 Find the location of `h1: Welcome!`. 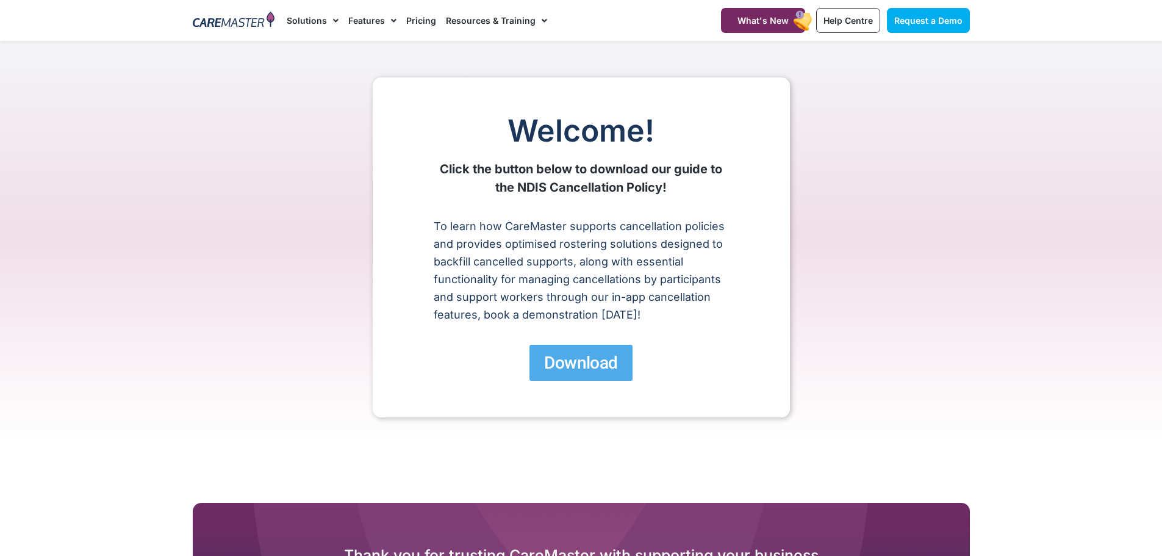

h1: Welcome! is located at coordinates (581, 131).